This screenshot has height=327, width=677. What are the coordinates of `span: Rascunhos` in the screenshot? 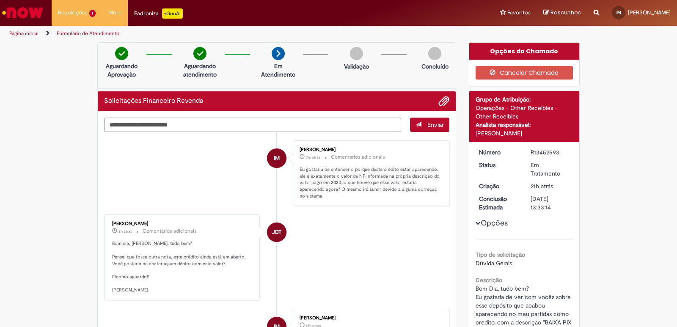 It's located at (566, 12).